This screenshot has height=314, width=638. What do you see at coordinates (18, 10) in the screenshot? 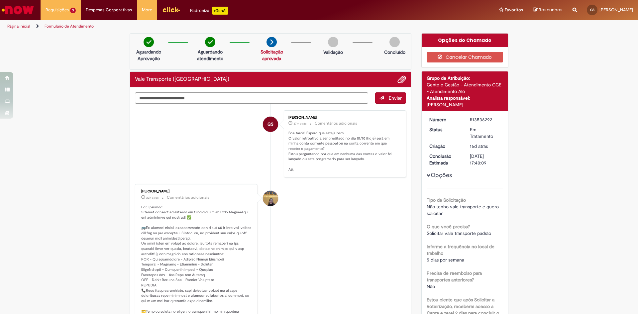
I see `img: ServiceNow` at bounding box center [18, 10].